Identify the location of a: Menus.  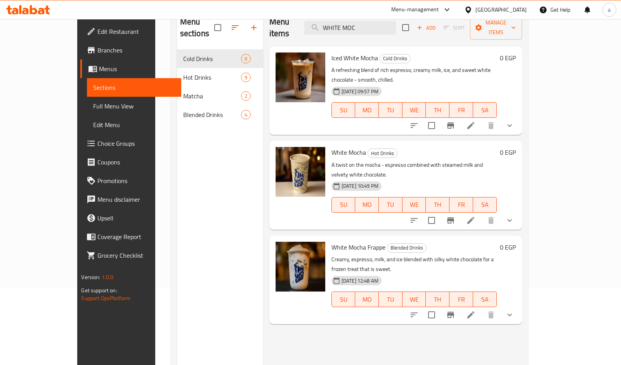
(130, 69).